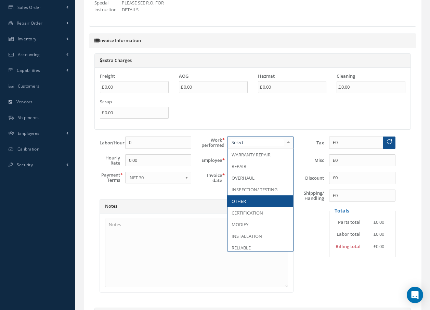  What do you see at coordinates (106, 102) in the screenshot?
I see `label: Scrap` at bounding box center [106, 102].